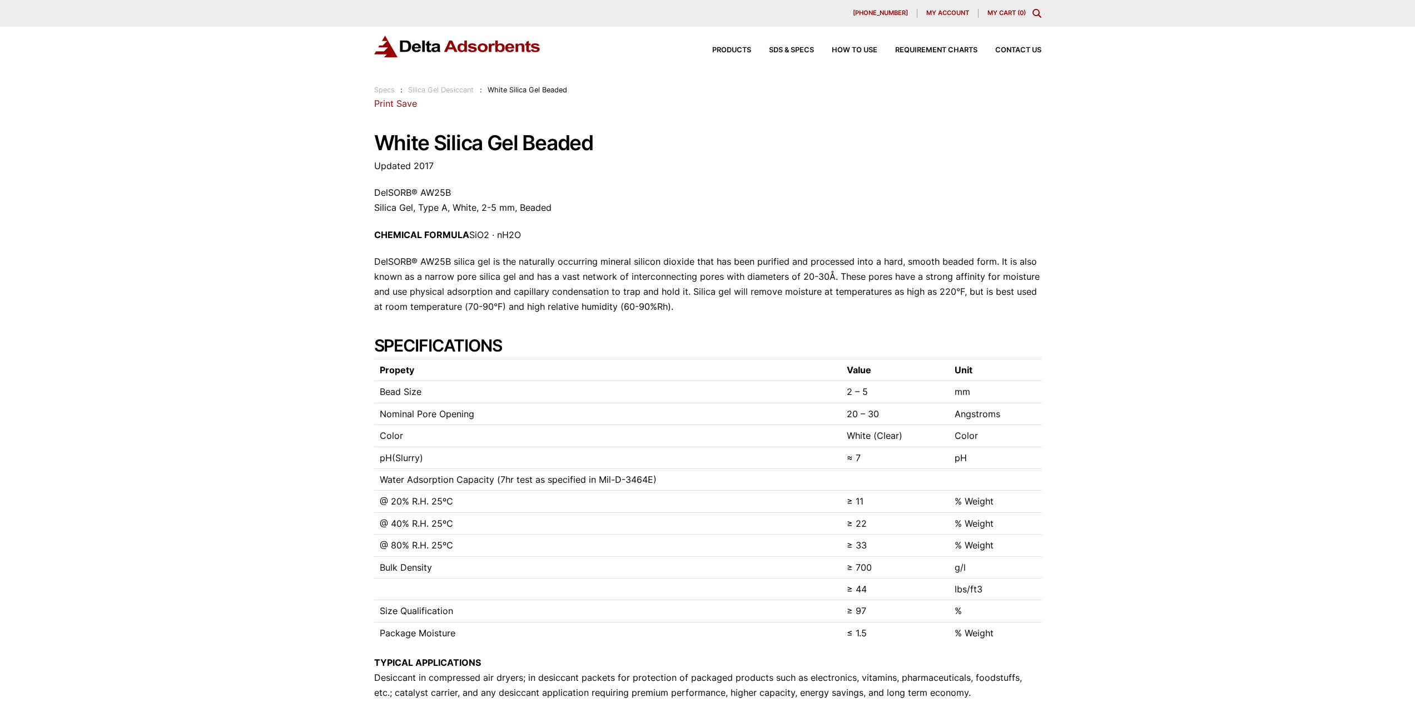 This screenshot has height=707, width=1415. What do you see at coordinates (608, 632) in the screenshot?
I see `td: Package Moisture` at bounding box center [608, 632].